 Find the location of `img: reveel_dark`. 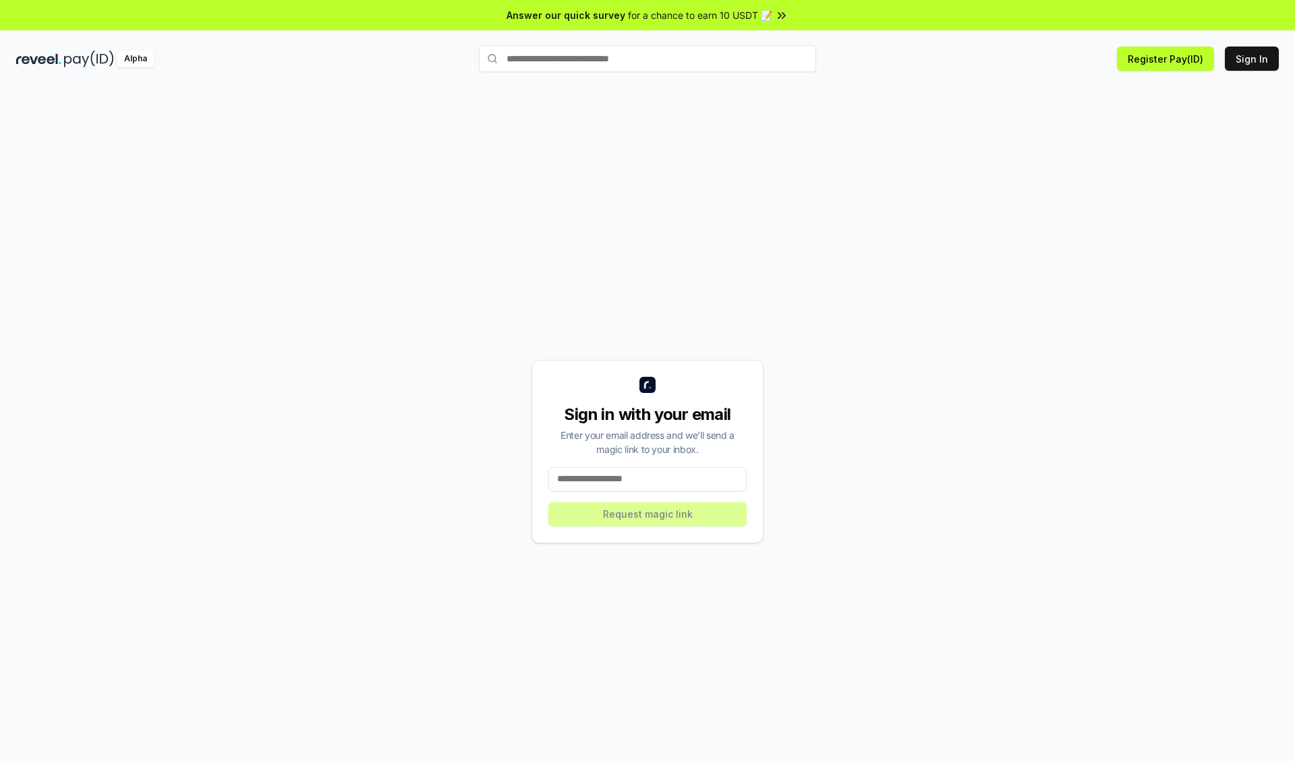

img: reveel_dark is located at coordinates (38, 59).